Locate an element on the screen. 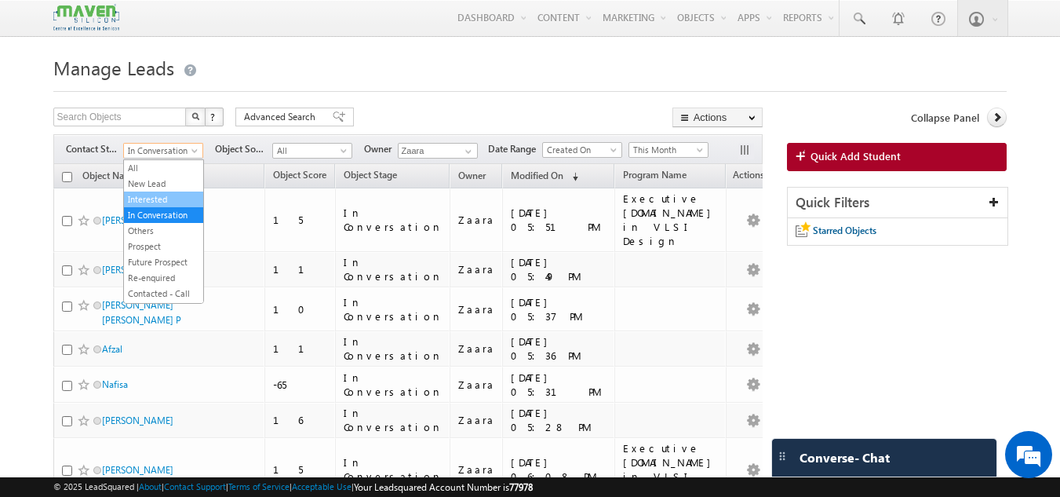  a: This Month is located at coordinates (668, 150).